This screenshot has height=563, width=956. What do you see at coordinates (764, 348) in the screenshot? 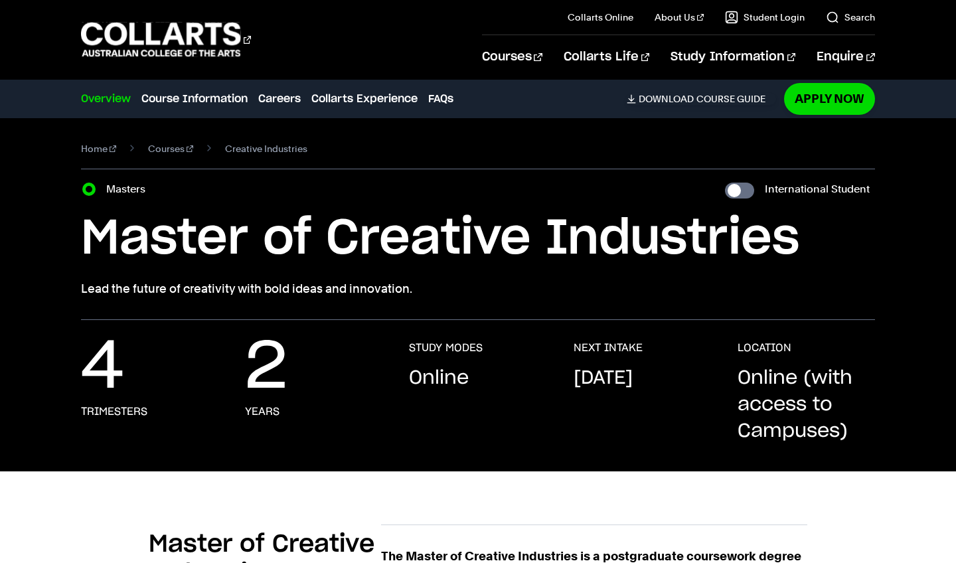
I see `h3: LOCATION` at bounding box center [764, 348].